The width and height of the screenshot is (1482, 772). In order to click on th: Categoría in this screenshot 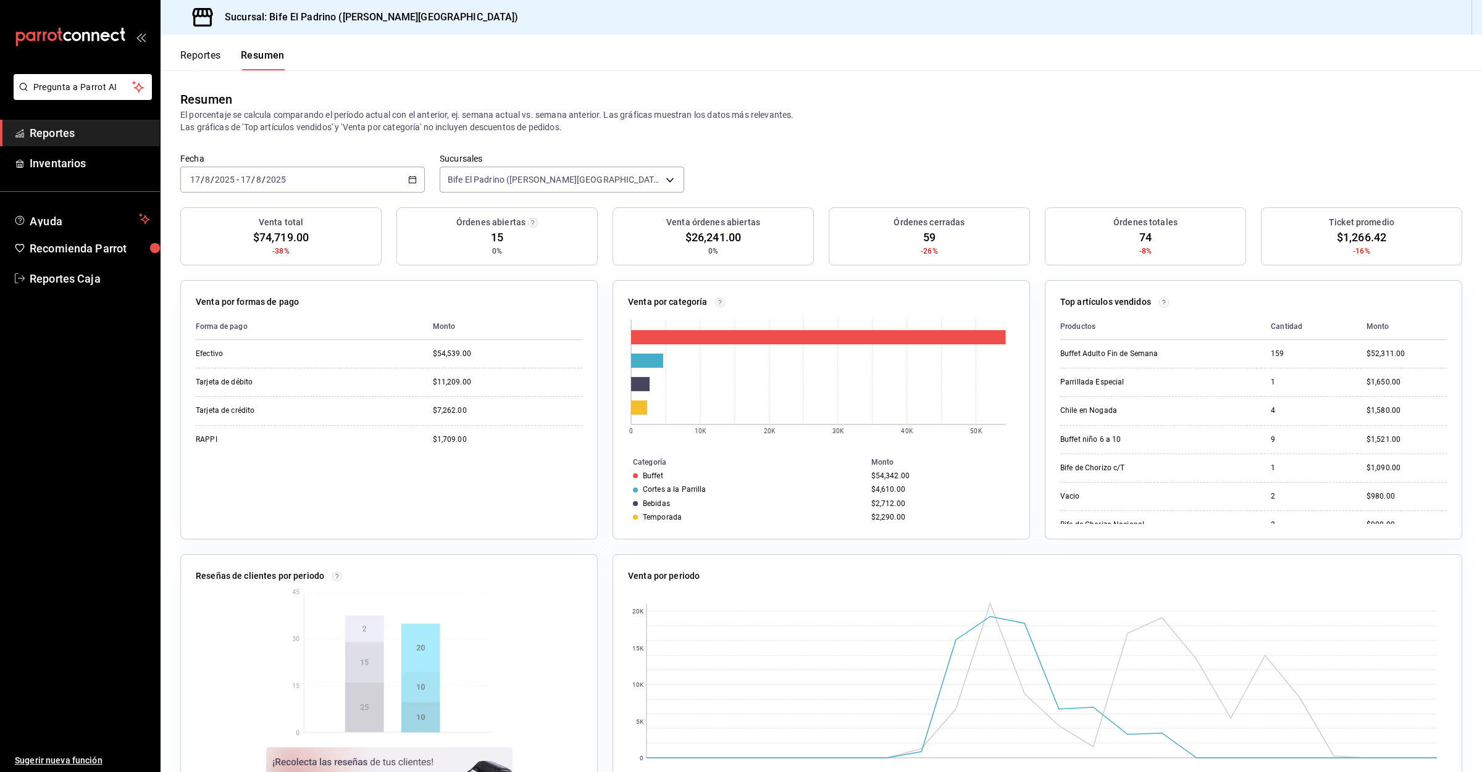, I will do `click(740, 462)`.